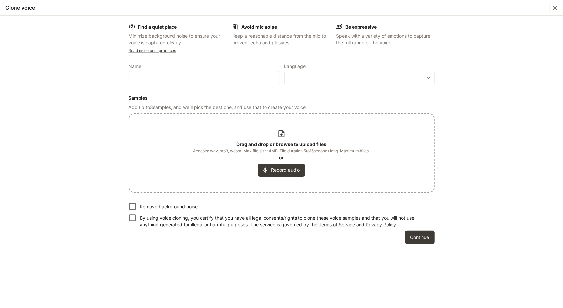 This screenshot has height=308, width=563. What do you see at coordinates (20, 8) in the screenshot?
I see `h5: Clone voice` at bounding box center [20, 8].